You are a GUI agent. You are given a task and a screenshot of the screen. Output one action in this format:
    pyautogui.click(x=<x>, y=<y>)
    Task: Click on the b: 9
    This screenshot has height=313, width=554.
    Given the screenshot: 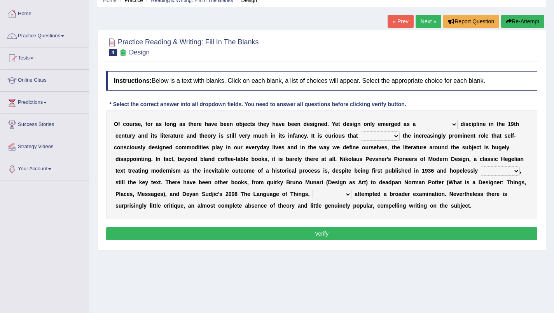 What is the action you would take?
    pyautogui.click(x=512, y=124)
    